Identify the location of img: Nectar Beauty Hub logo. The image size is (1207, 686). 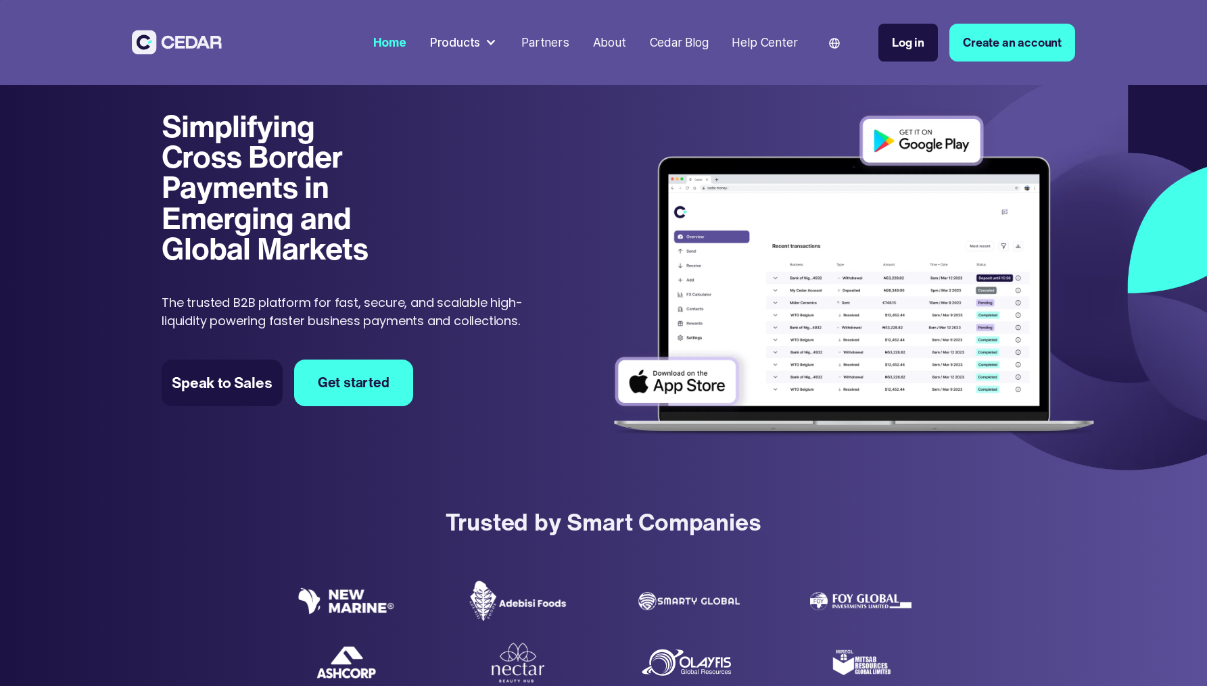
(518, 663).